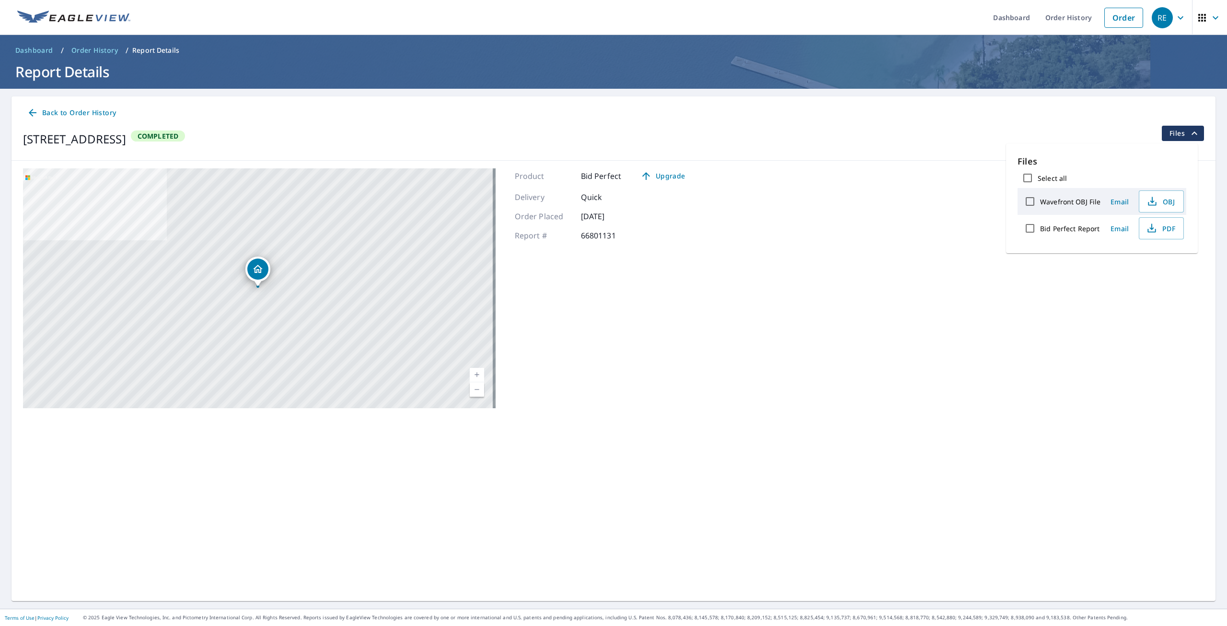 Image resolution: width=1227 pixels, height=626 pixels. Describe the element at coordinates (1162, 201) in the screenshot. I see `button: OBJ` at that location.